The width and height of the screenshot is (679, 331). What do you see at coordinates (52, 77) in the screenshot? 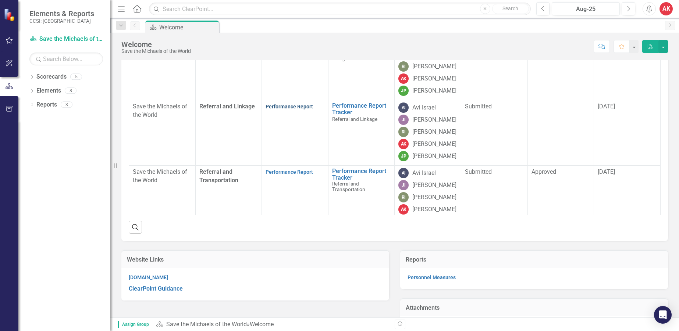
I see `a: Scorecards` at bounding box center [52, 77].